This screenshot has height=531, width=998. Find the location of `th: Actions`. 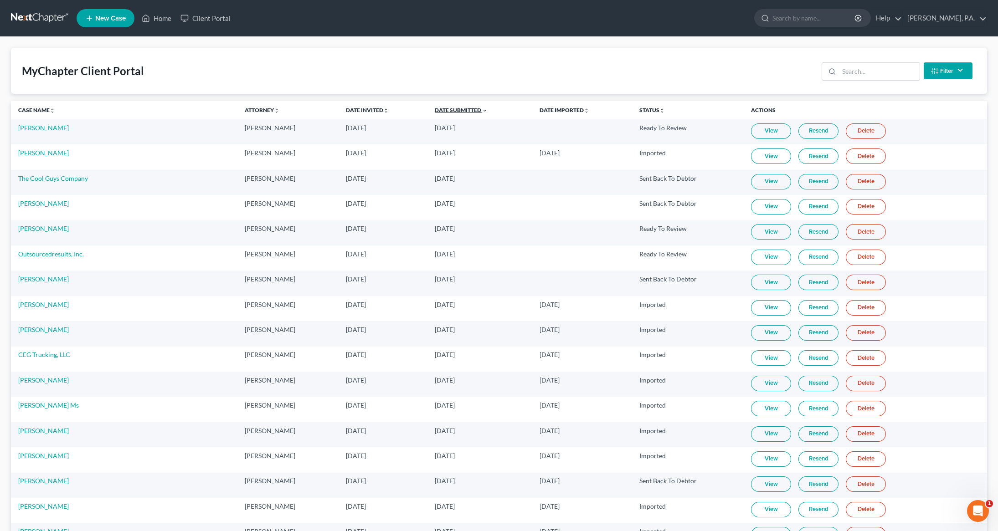

th: Actions is located at coordinates (865, 110).